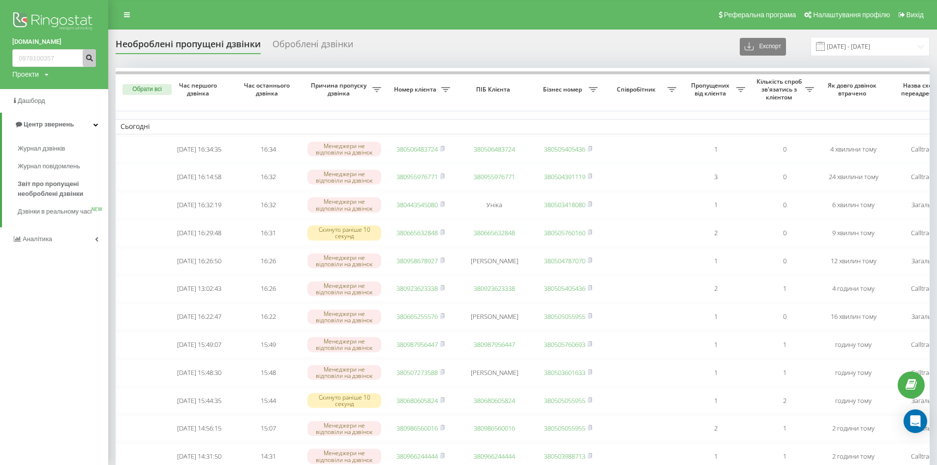  I want to click on button: Експорт, so click(763, 47).